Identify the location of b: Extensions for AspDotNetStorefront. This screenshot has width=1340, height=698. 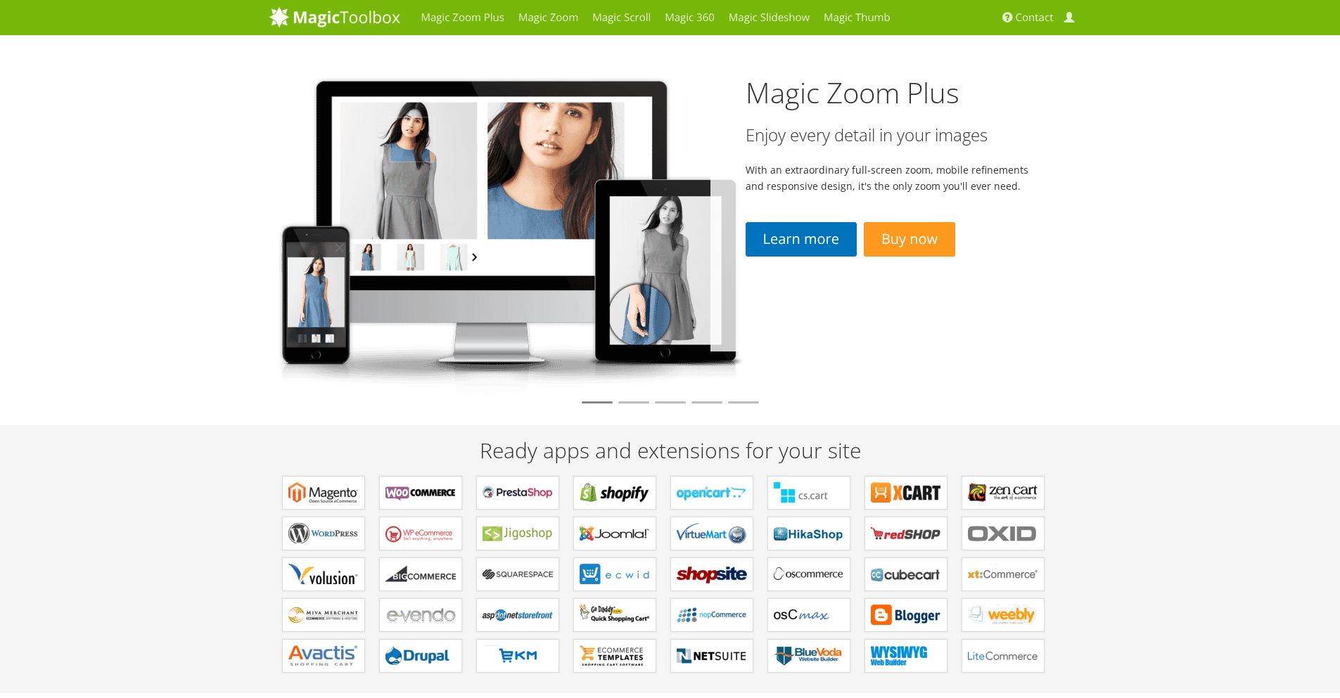
(518, 615).